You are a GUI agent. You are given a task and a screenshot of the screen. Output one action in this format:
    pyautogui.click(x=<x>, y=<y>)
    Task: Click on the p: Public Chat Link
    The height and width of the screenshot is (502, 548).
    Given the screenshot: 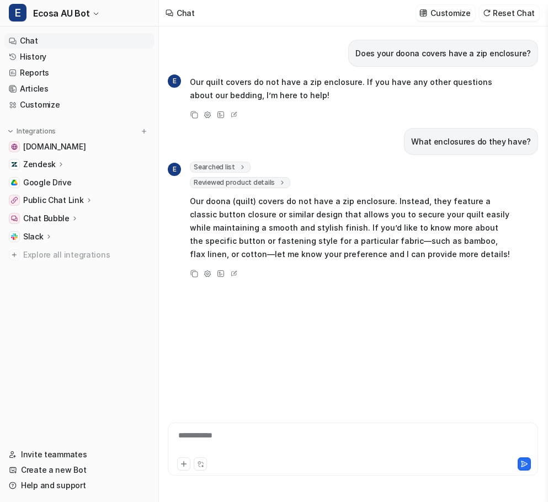 What is the action you would take?
    pyautogui.click(x=54, y=200)
    